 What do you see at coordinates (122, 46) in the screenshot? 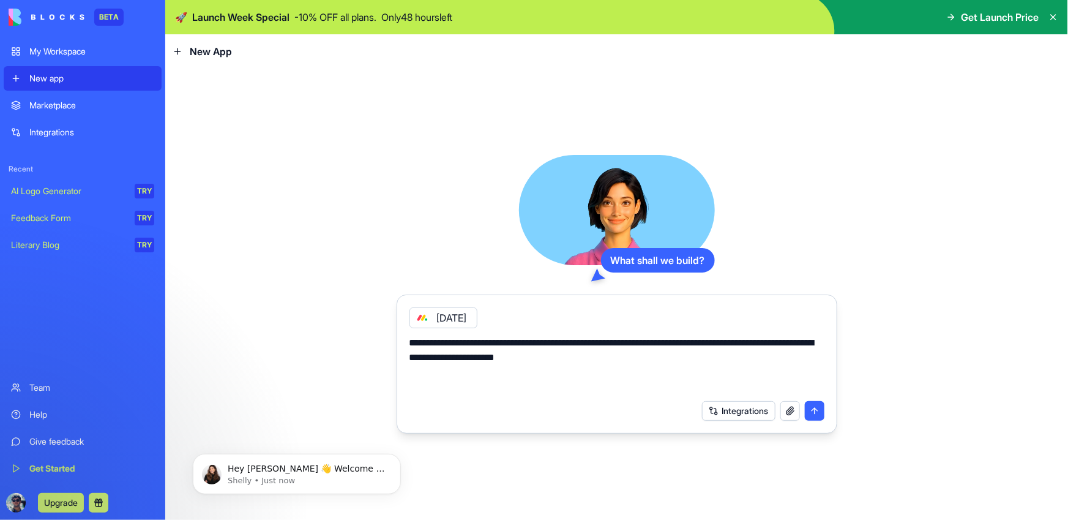
I see `div: message notification from Shelly, Just now. Hey Omer 👋 Welcome to Blocks 🙌 I'm here if you have a...` at bounding box center [122, 46].